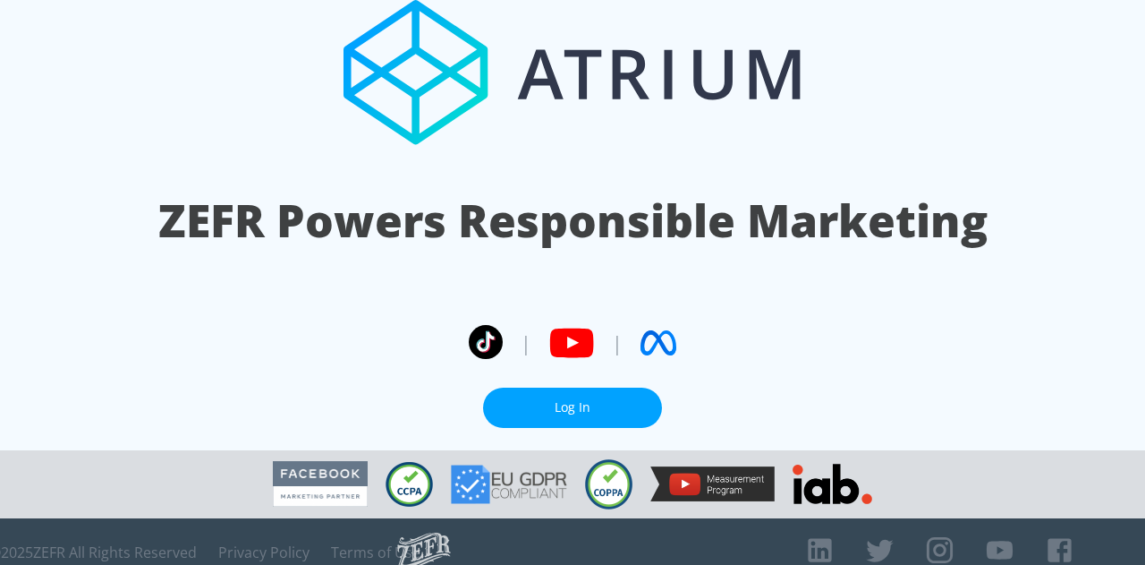  Describe the element at coordinates (573, 220) in the screenshot. I see `h1: ZEFR Powers Responsible Marketing` at that location.